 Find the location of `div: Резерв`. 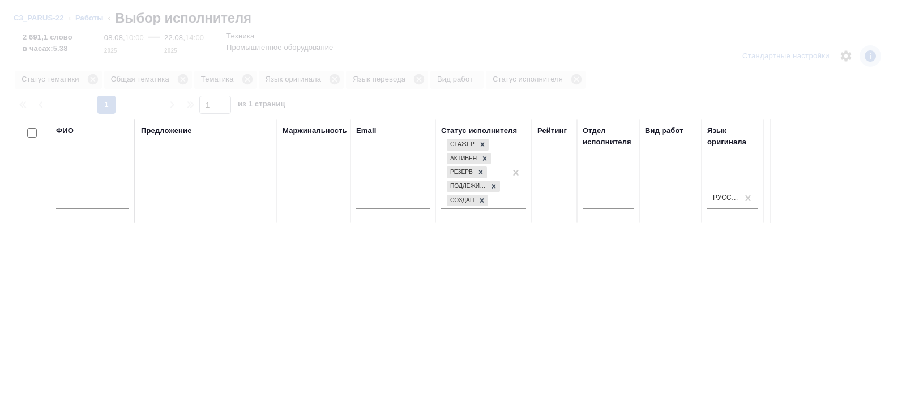

div: Резерв is located at coordinates (460, 172).